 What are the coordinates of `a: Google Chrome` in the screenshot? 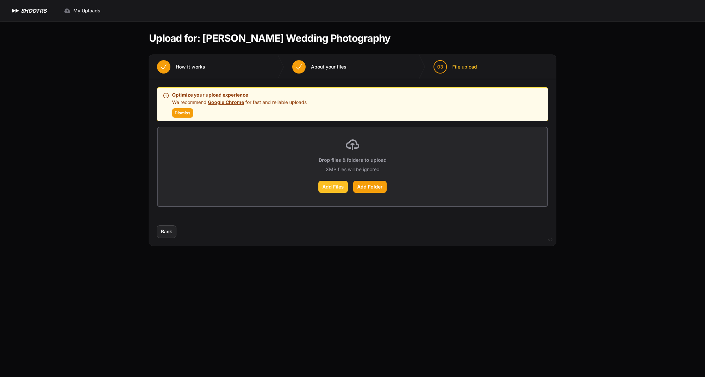 It's located at (226, 102).